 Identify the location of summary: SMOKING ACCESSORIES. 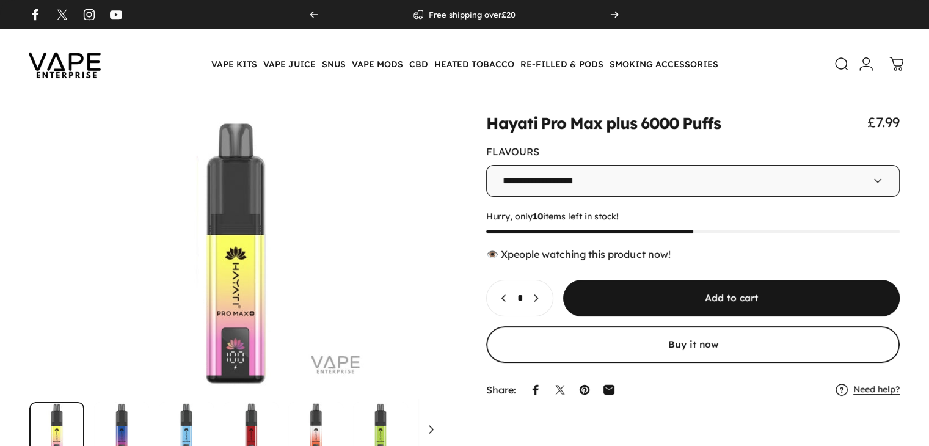
(664, 64).